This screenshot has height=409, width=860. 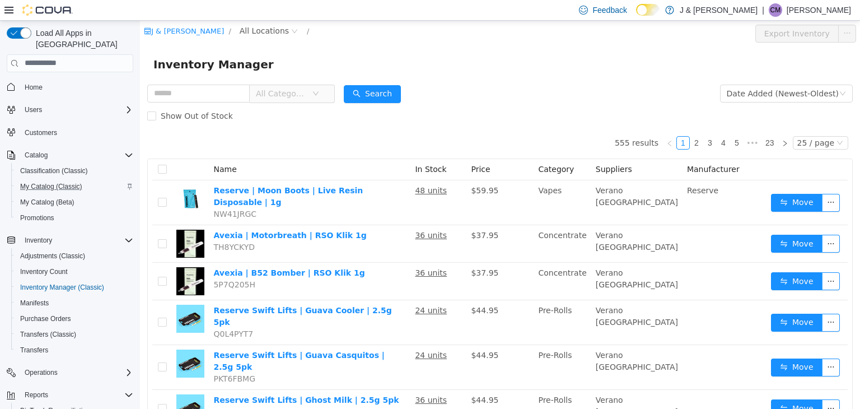 I want to click on img: Reserve Swift Lifts | Ghost Milk | 2.5g 5pk hero shot, so click(x=50, y=387).